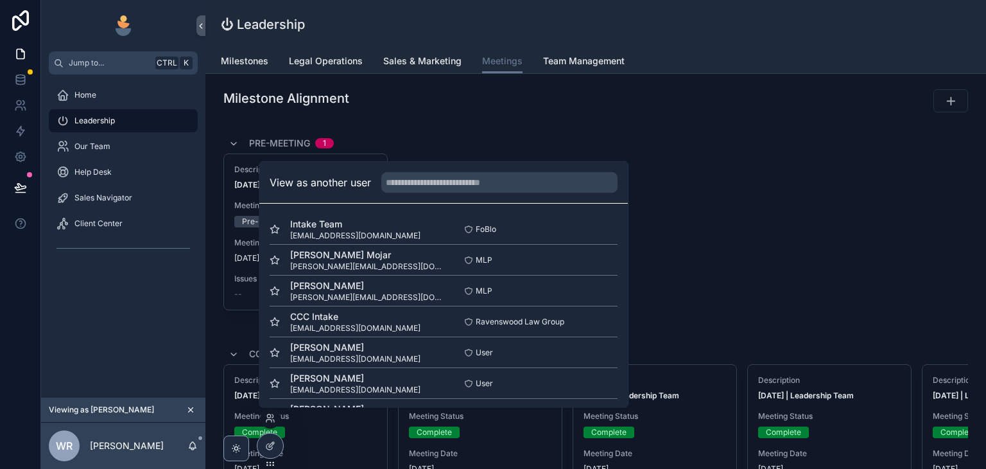  What do you see at coordinates (355, 223) in the screenshot?
I see `span: Intake Team` at bounding box center [355, 223].